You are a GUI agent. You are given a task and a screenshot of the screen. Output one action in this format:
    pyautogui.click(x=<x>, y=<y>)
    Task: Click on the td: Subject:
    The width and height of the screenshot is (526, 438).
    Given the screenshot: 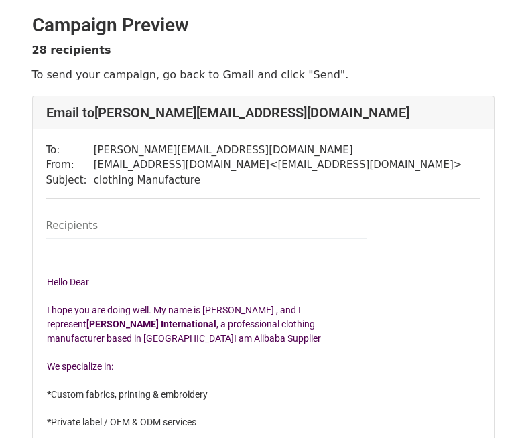 What is the action you would take?
    pyautogui.click(x=70, y=180)
    